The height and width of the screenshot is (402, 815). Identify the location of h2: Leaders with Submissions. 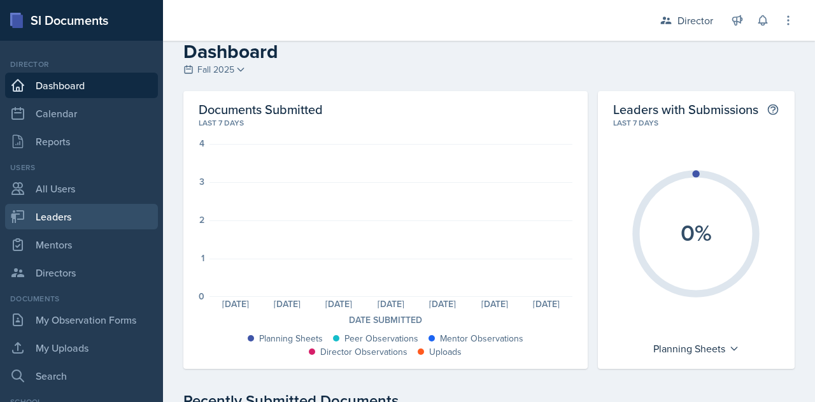
(686, 109).